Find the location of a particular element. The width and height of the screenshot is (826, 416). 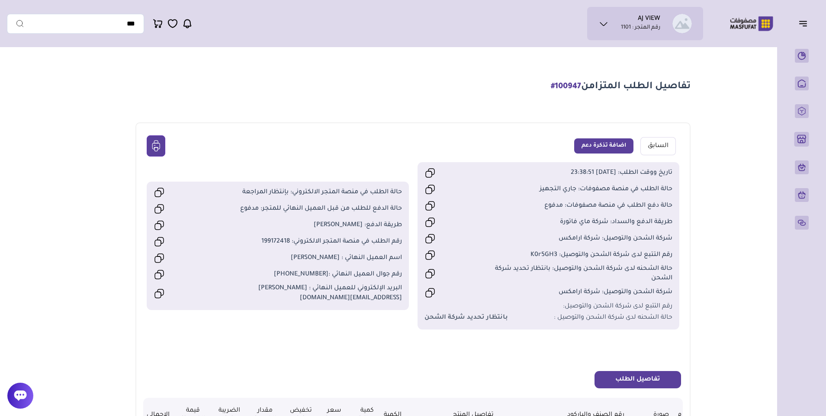

button: اضافة تذكرة دعم is located at coordinates (604, 146).